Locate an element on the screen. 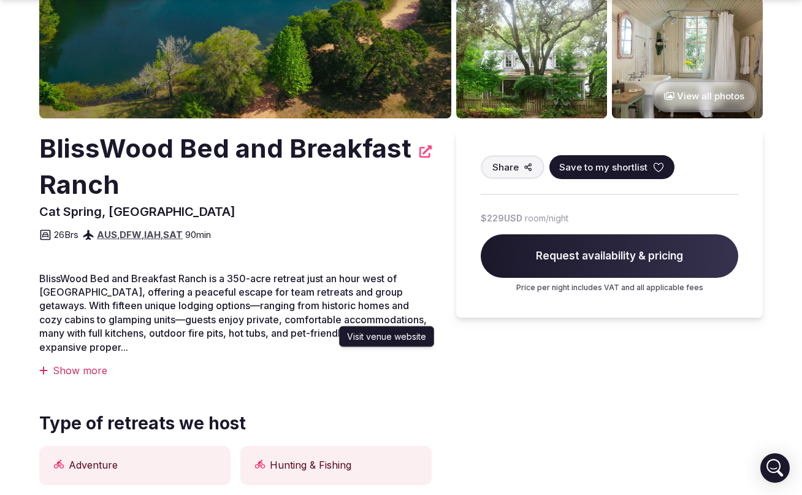 The image size is (802, 495). span: room/night is located at coordinates (546, 218).